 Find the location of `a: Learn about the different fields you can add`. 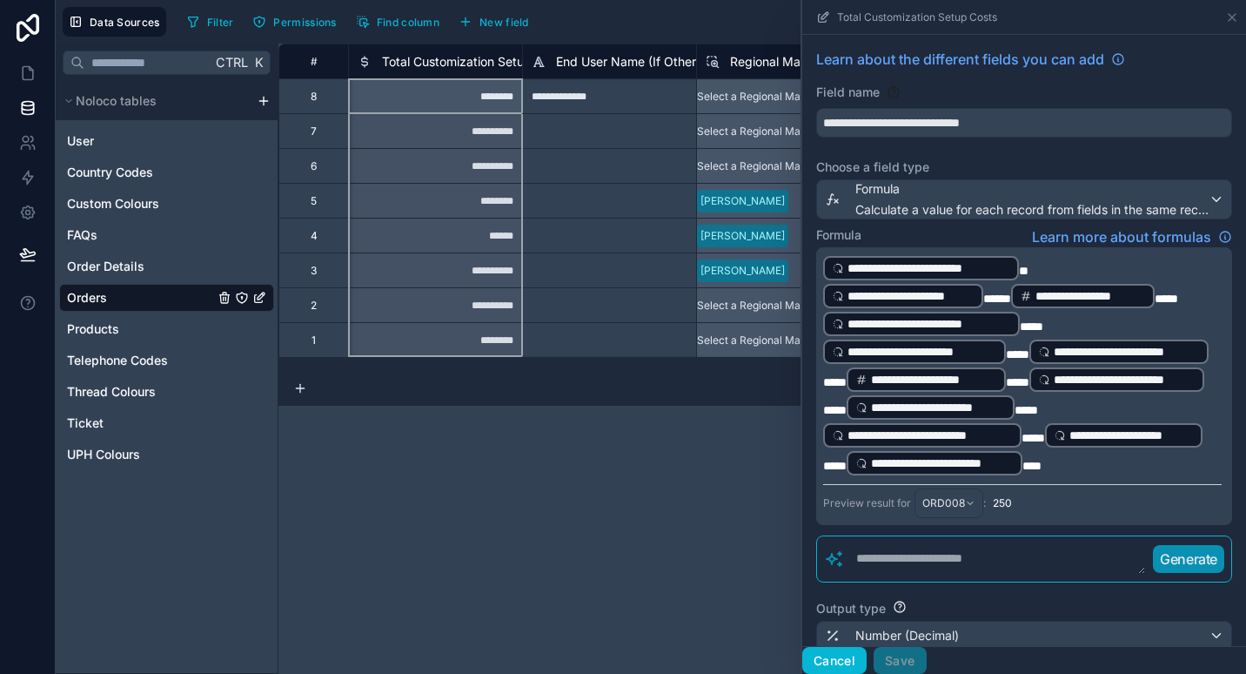

a: Learn about the different fields you can add is located at coordinates (970, 59).